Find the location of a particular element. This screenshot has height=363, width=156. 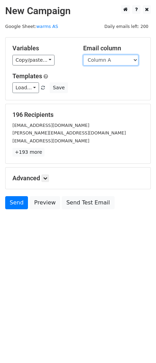

span: Daily emails left: 200 is located at coordinates (126, 27).